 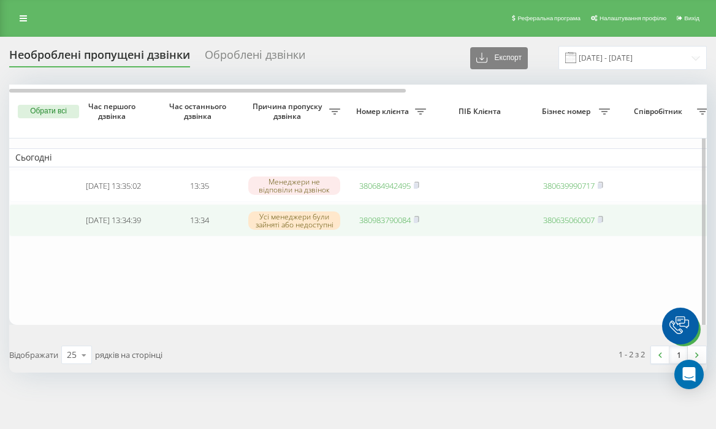 What do you see at coordinates (679, 355) in the screenshot?
I see `a: 1` at bounding box center [679, 355].